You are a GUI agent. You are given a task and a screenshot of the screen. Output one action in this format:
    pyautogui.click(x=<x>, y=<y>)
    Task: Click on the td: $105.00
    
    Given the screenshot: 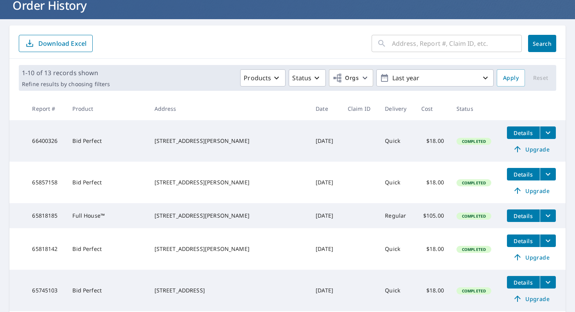 What is the action you would take?
    pyautogui.click(x=433, y=216)
    